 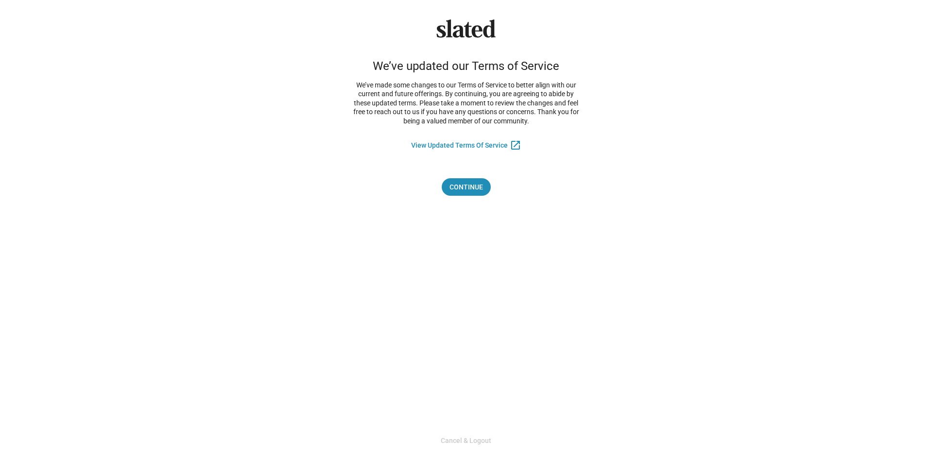 What do you see at coordinates (466, 66) in the screenshot?
I see `div: We’ve updated our Terms of Service` at bounding box center [466, 66].